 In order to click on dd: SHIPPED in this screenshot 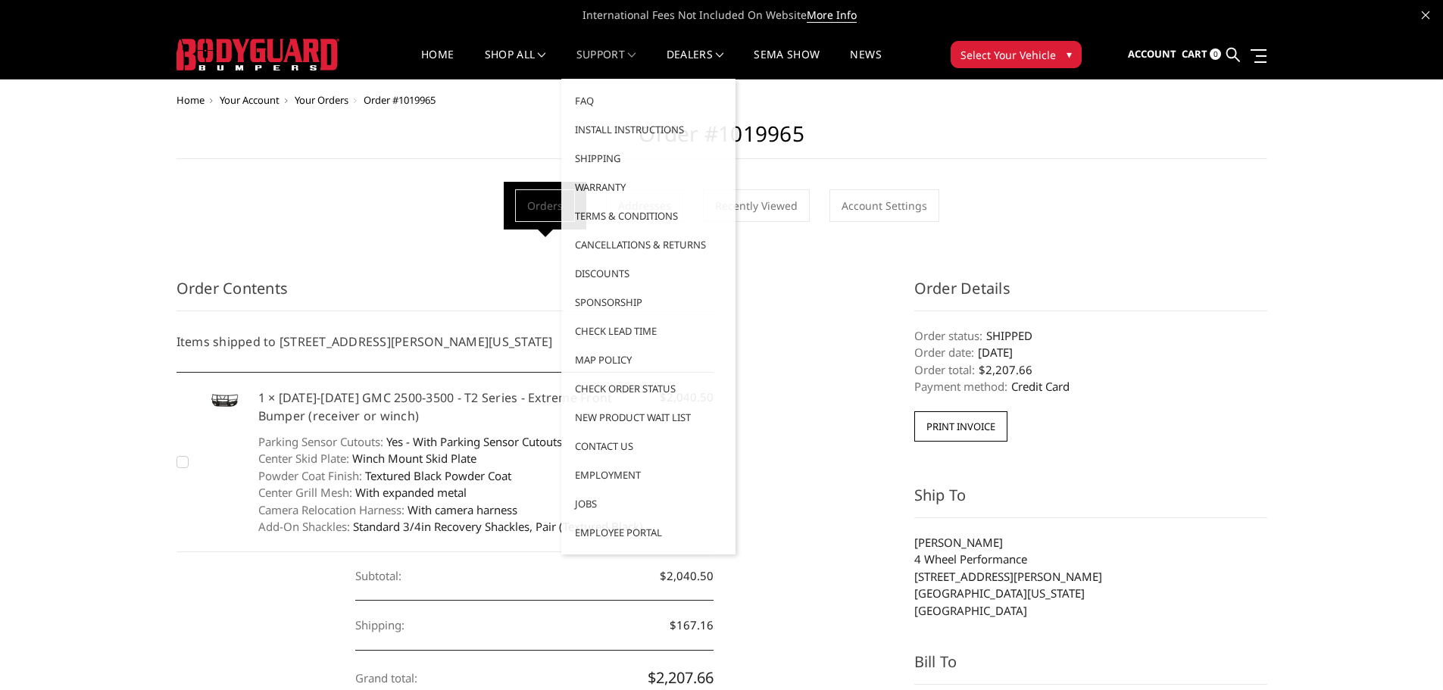, I will do `click(1091, 336)`.